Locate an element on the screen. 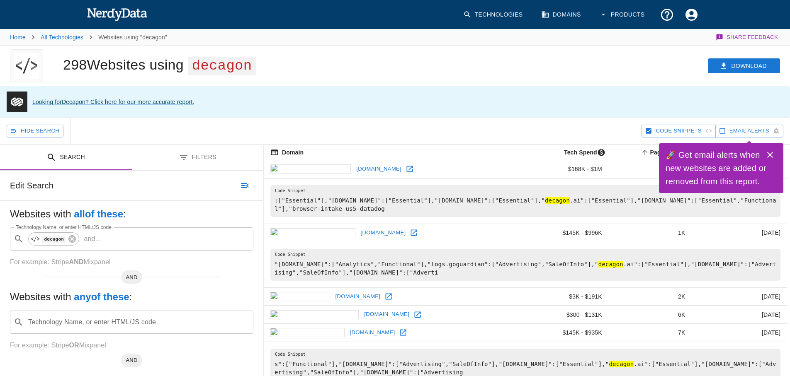 The image size is (790, 376). nav: breadcrumb is located at coordinates (88, 37).